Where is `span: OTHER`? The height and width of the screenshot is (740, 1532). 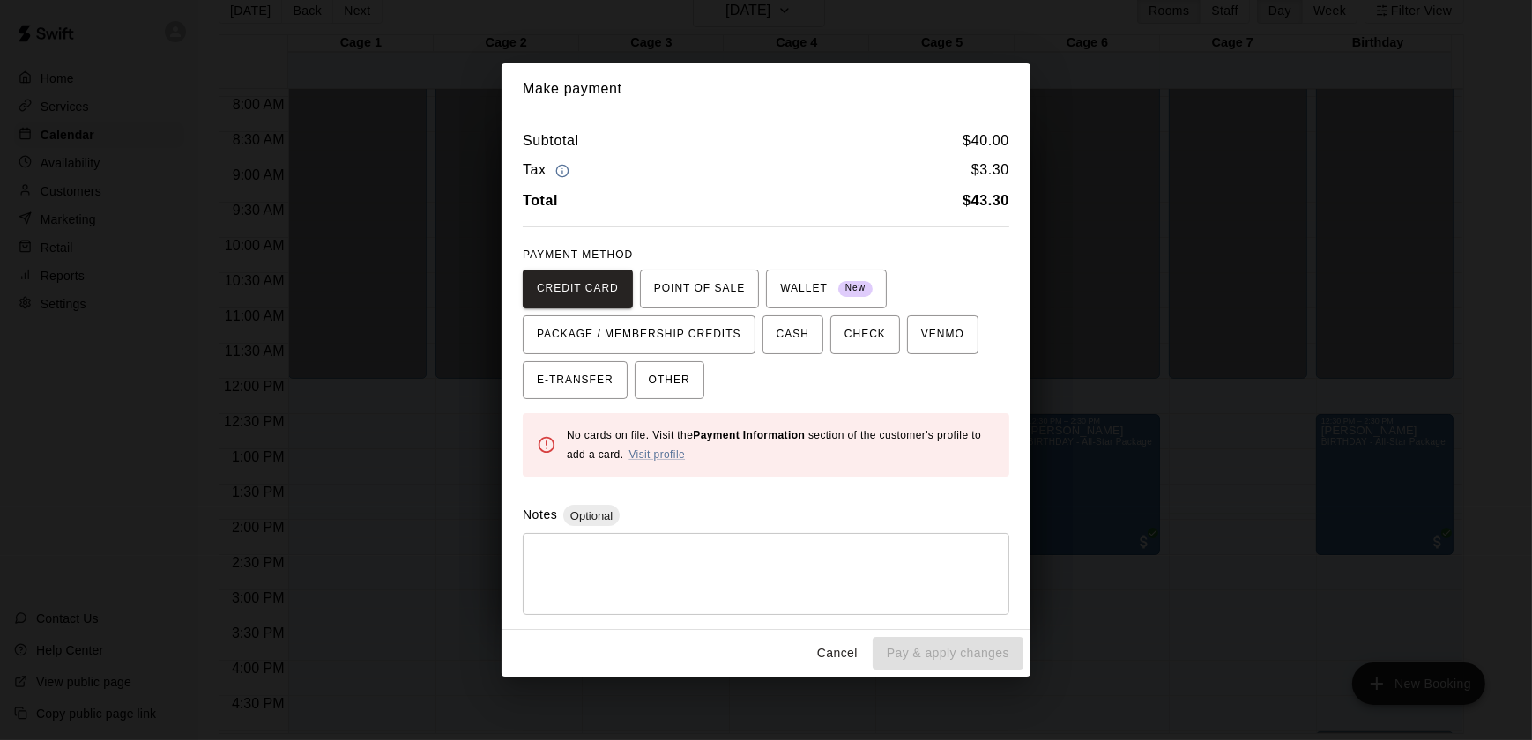
span: OTHER is located at coordinates (669, 381).